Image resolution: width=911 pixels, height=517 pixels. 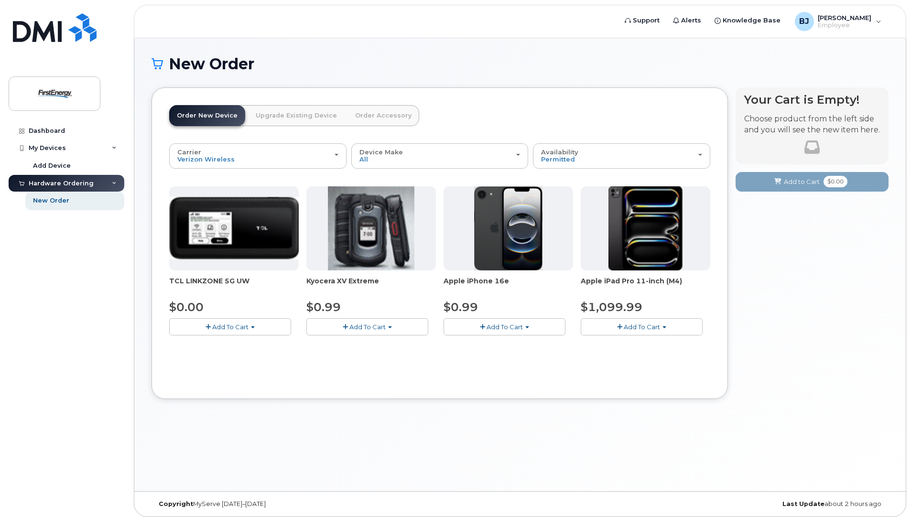 I want to click on div: about 2 hours ago, so click(x=766, y=504).